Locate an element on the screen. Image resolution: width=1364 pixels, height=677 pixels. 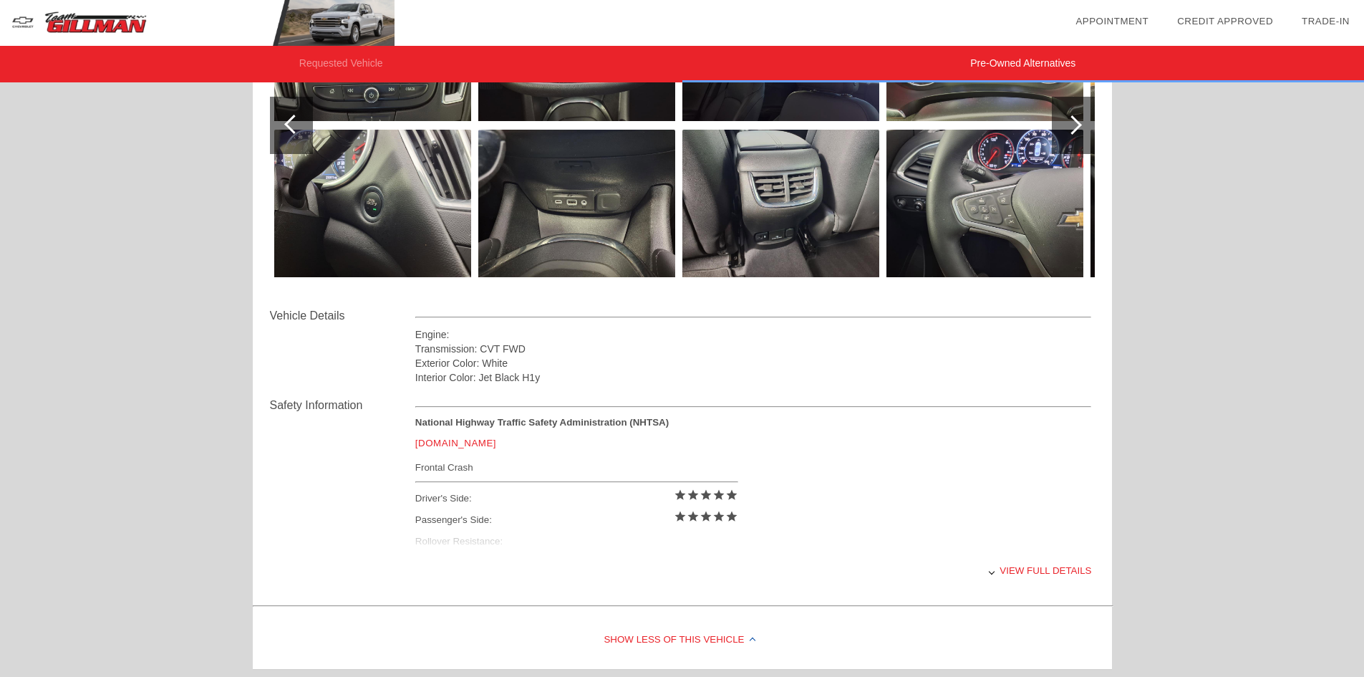
a: Credit Approved is located at coordinates (1225, 21).